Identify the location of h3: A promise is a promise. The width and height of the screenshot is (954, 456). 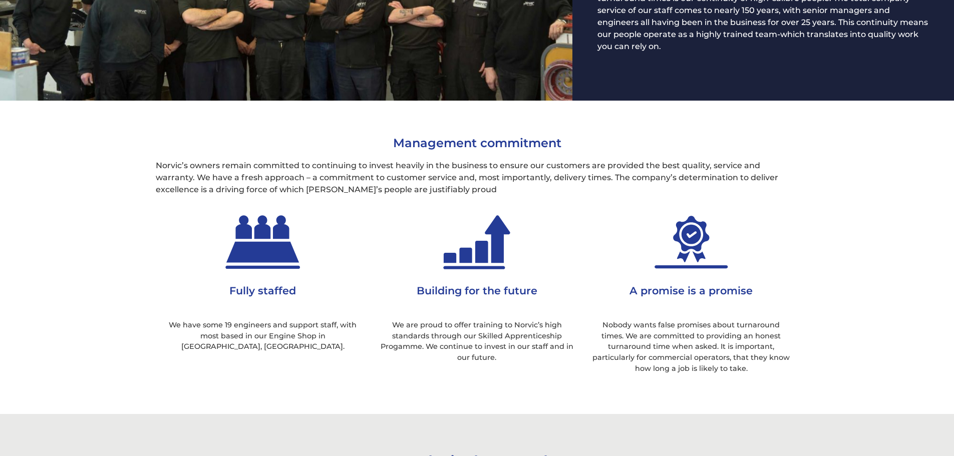
(691, 297).